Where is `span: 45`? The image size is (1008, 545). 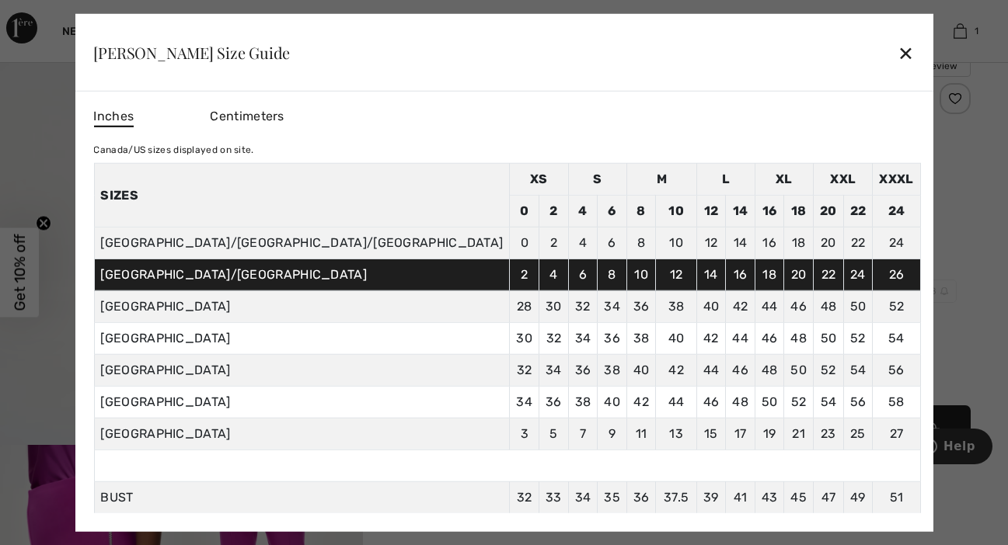
span: 45 is located at coordinates (798, 497).